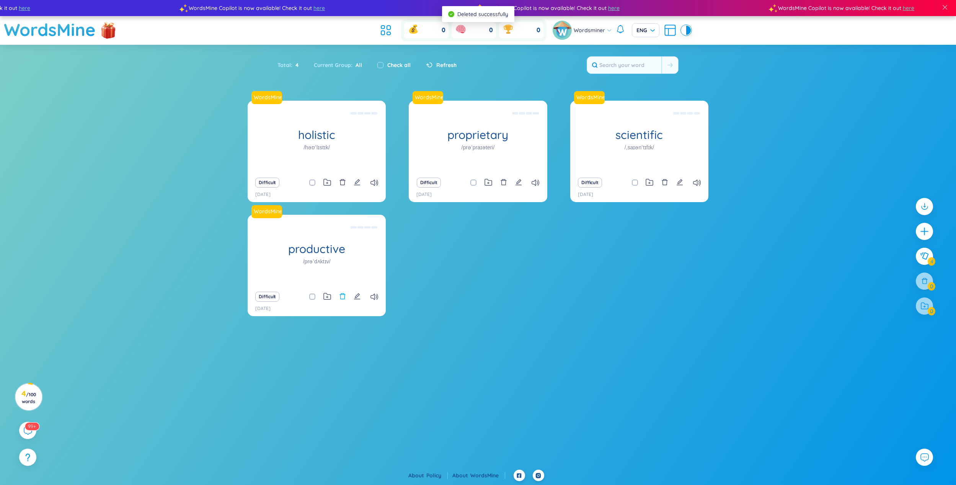 Image resolution: width=956 pixels, height=485 pixels. Describe the element at coordinates (399, 65) in the screenshot. I see `label: Check all` at that location.